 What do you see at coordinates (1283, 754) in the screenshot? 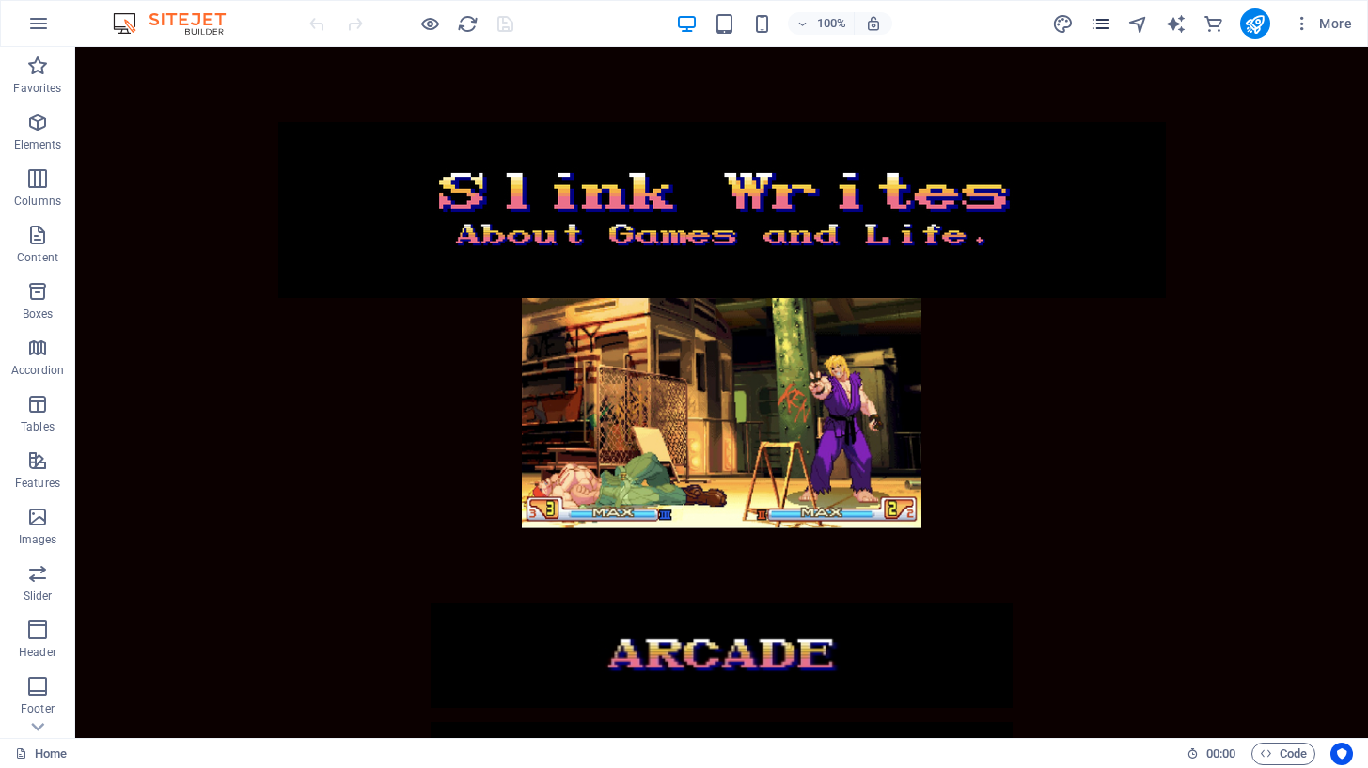
I see `button: Code` at bounding box center [1283, 754].